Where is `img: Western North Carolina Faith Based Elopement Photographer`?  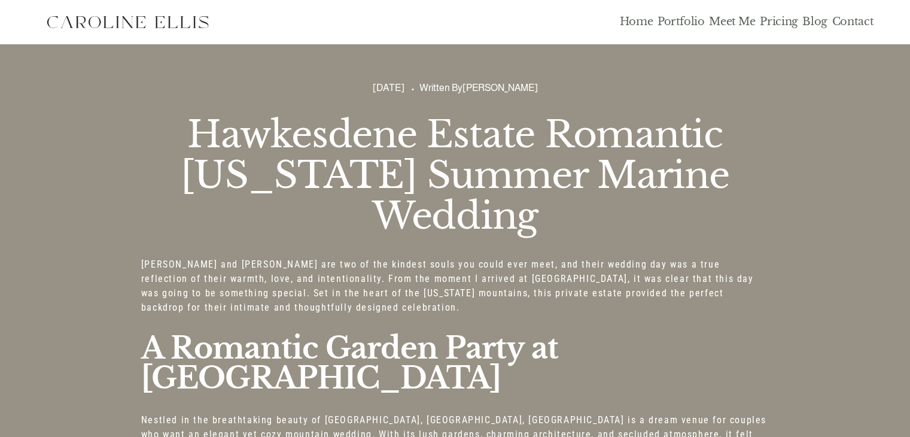 img: Western North Carolina Faith Based Elopement Photographer is located at coordinates (127, 22).